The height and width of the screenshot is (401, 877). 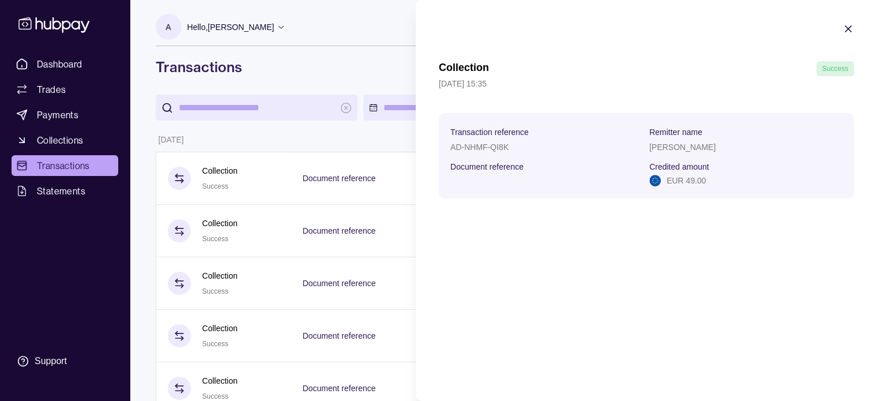 I want to click on p: AD-NHMF-QI8K, so click(x=479, y=147).